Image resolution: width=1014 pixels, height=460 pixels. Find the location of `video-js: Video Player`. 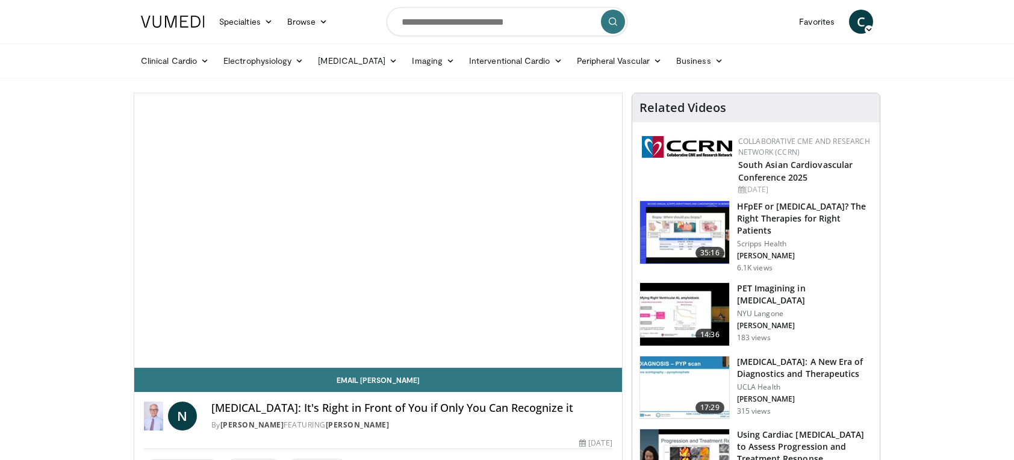

video-js: Video Player is located at coordinates (378, 231).